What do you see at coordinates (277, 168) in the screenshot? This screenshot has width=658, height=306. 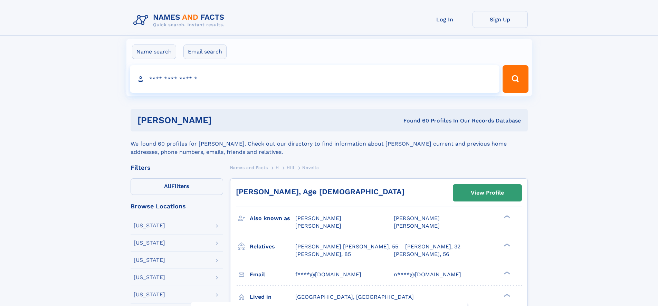 I see `a: H` at bounding box center [277, 168].